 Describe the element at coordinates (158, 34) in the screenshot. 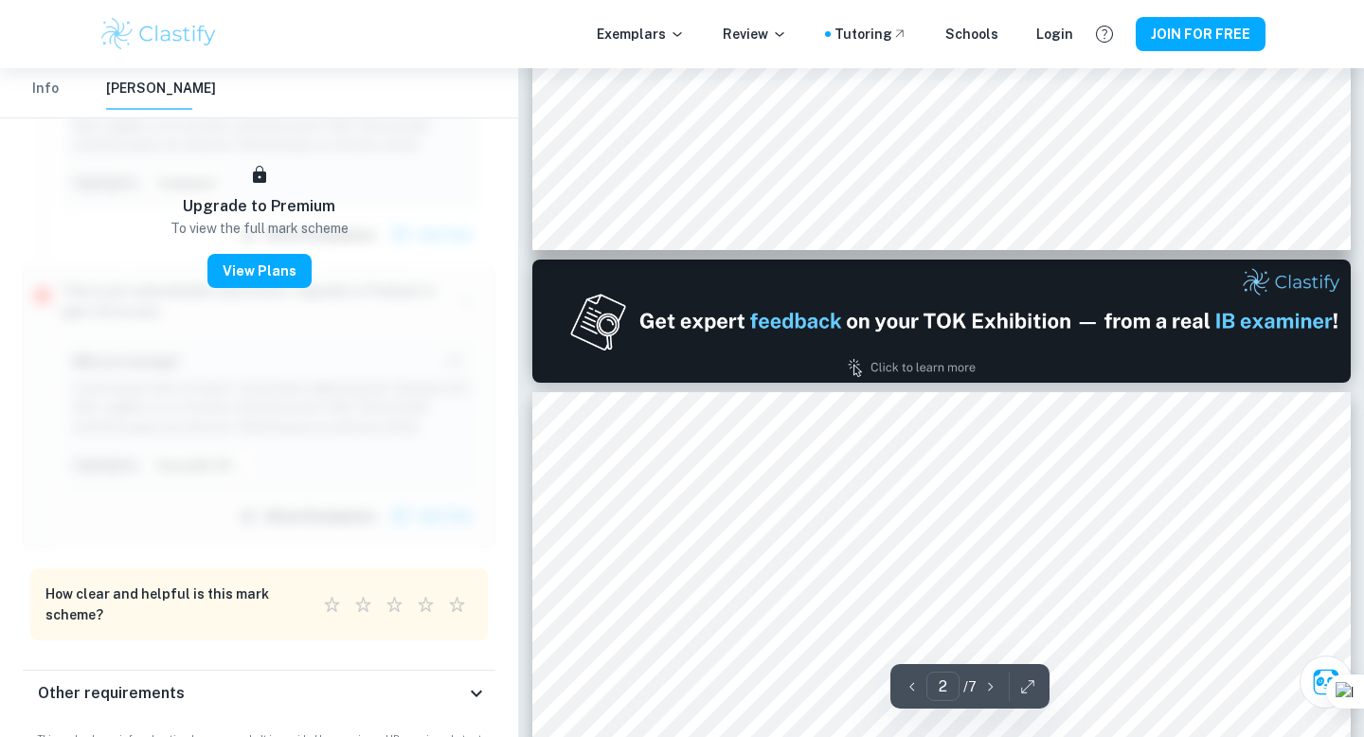

I see `img: Clastify logo` at that location.